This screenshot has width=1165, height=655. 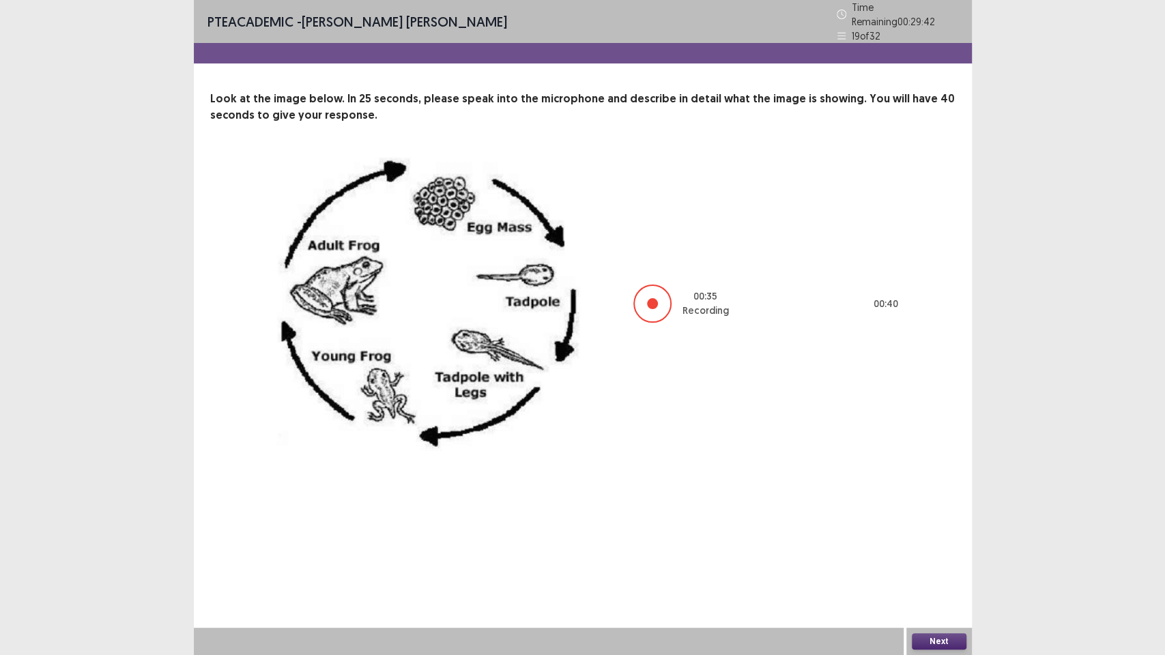 What do you see at coordinates (705, 296) in the screenshot?
I see `p: 00 : 35` at bounding box center [705, 296].